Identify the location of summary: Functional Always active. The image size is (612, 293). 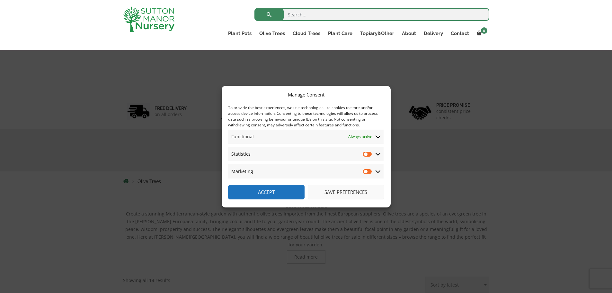
(306, 137).